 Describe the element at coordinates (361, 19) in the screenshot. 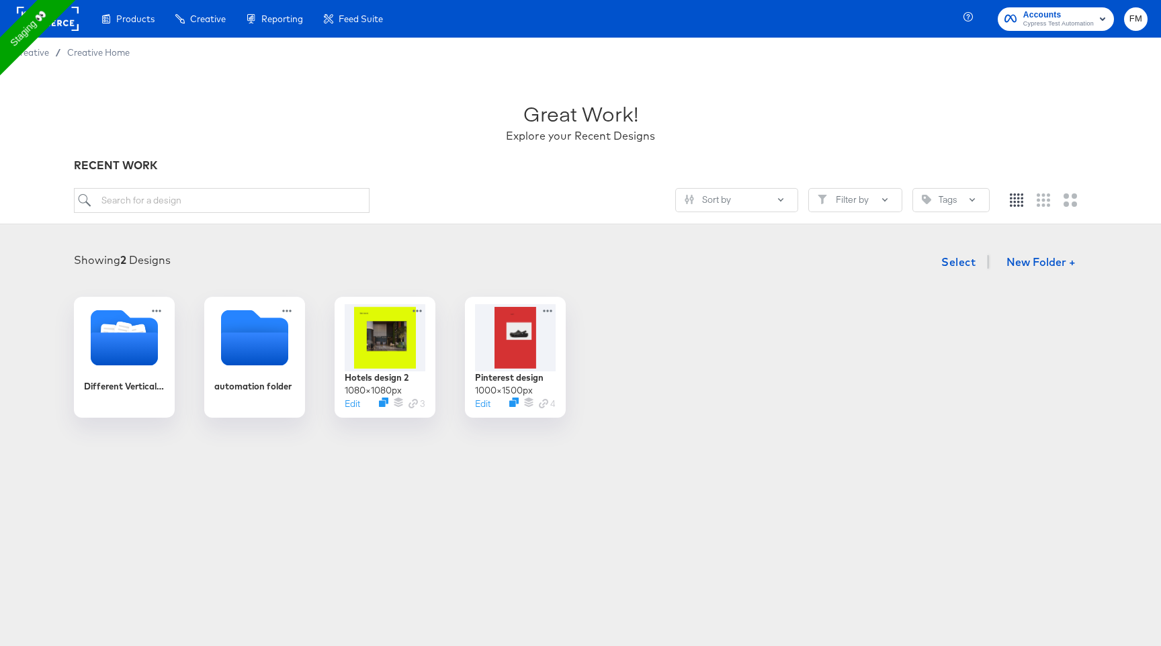

I see `span: Feed Suite` at that location.